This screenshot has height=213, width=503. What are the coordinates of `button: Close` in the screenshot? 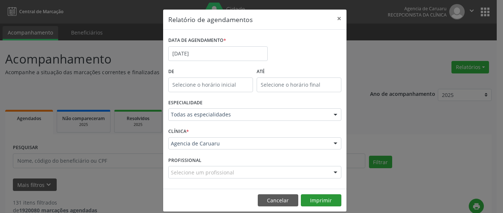 It's located at (339, 18).